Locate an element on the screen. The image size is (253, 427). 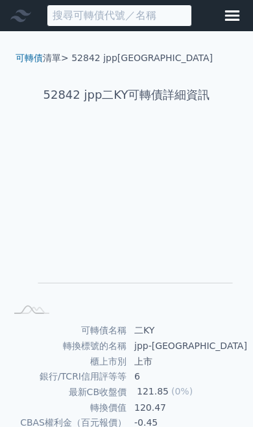
font: 轉換標號的名稱 is located at coordinates (95, 346).